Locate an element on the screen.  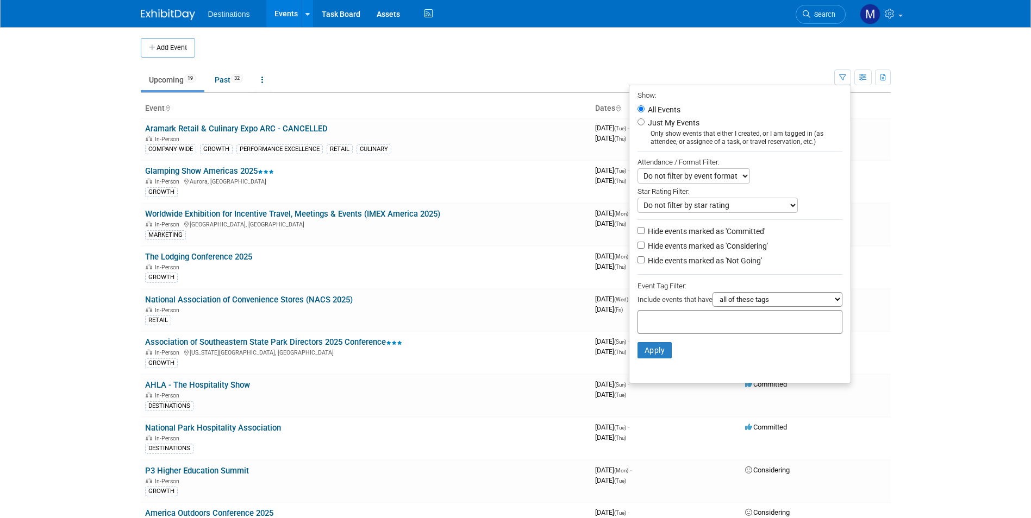
span: Destinations is located at coordinates (229, 14).